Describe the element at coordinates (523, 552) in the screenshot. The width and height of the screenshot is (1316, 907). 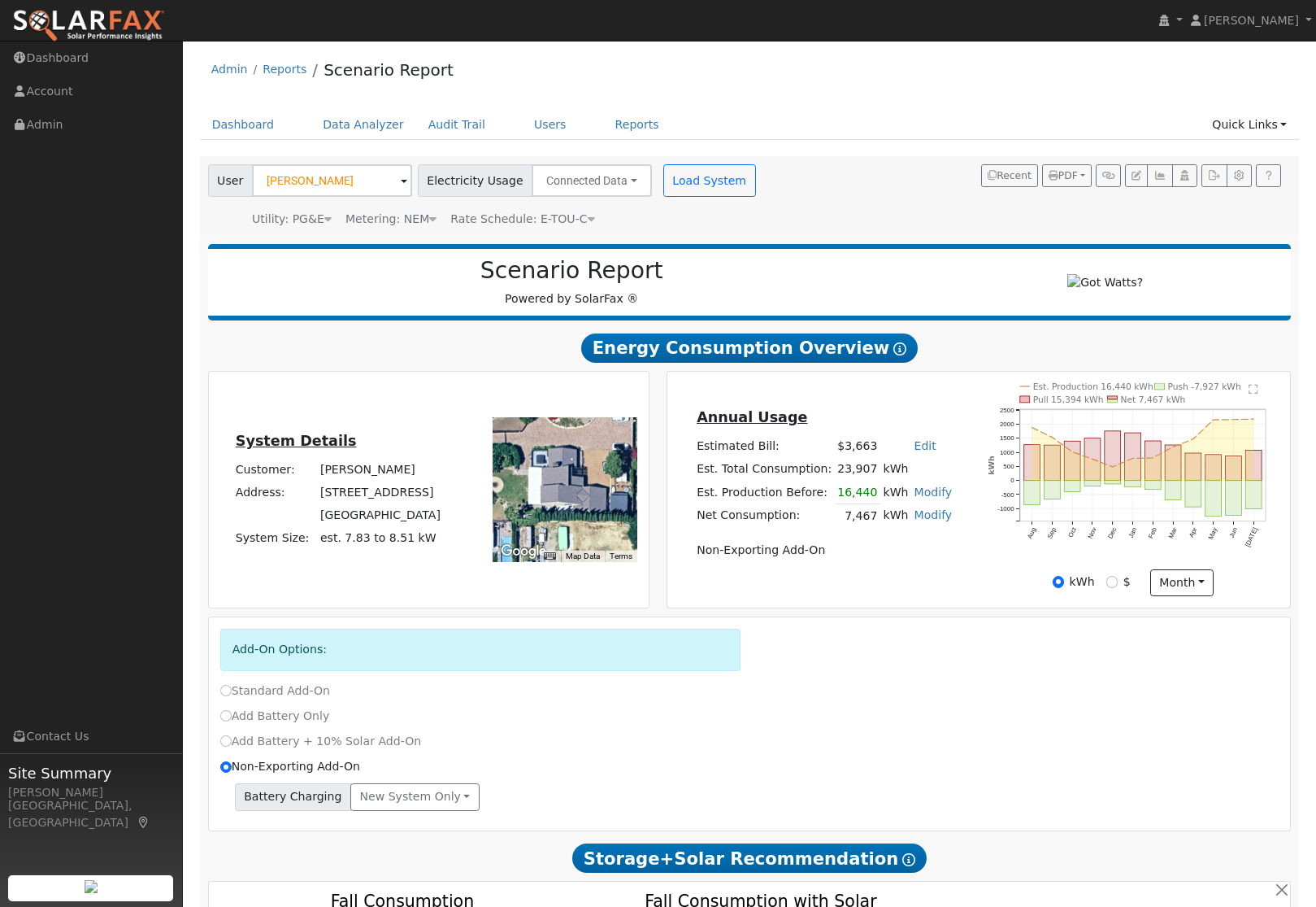
I see `img: Google` at that location.